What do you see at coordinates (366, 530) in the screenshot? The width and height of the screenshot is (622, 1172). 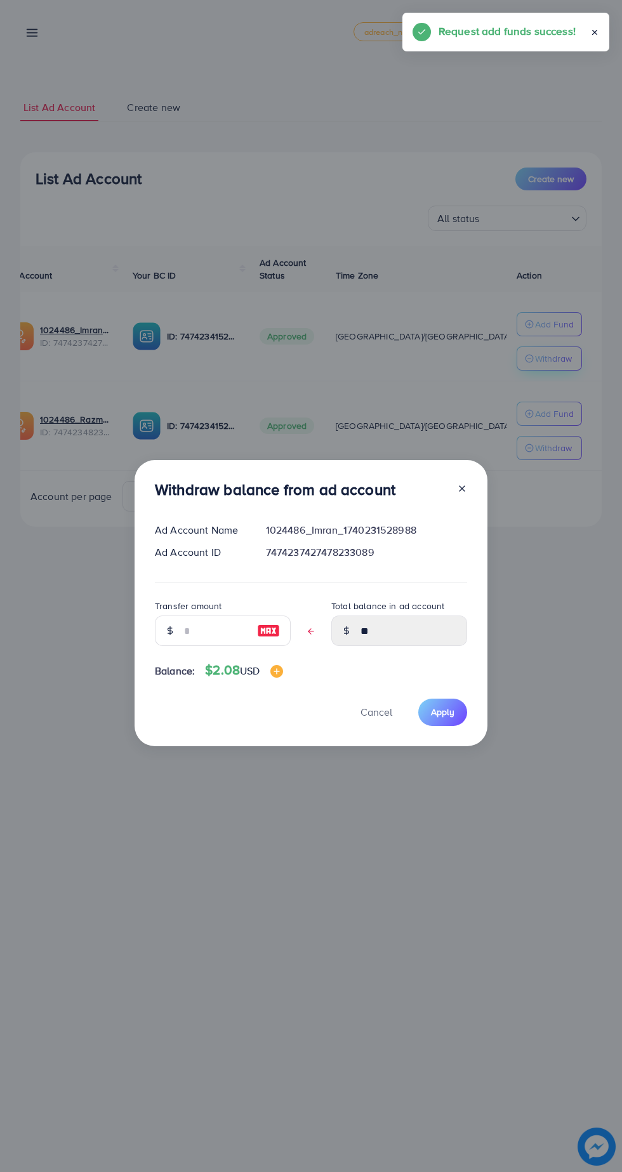 I see `div: 1024486_Imran_1740231528988` at bounding box center [366, 530].